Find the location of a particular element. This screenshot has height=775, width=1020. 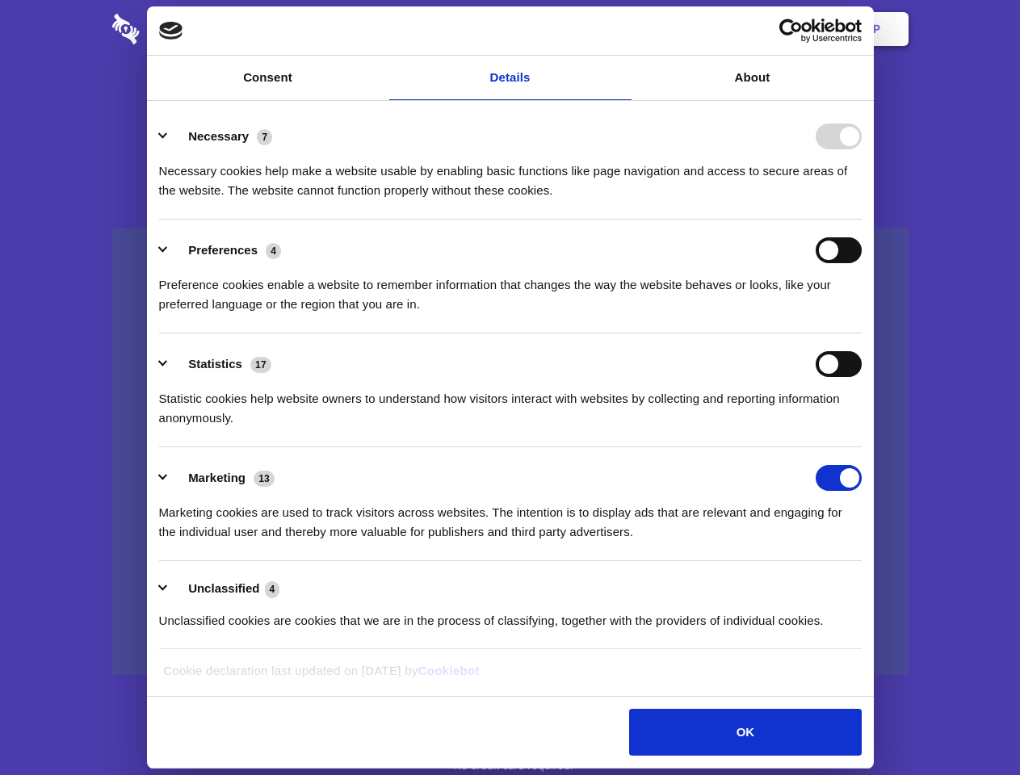

button: Unclassified (4) is located at coordinates (224, 588).